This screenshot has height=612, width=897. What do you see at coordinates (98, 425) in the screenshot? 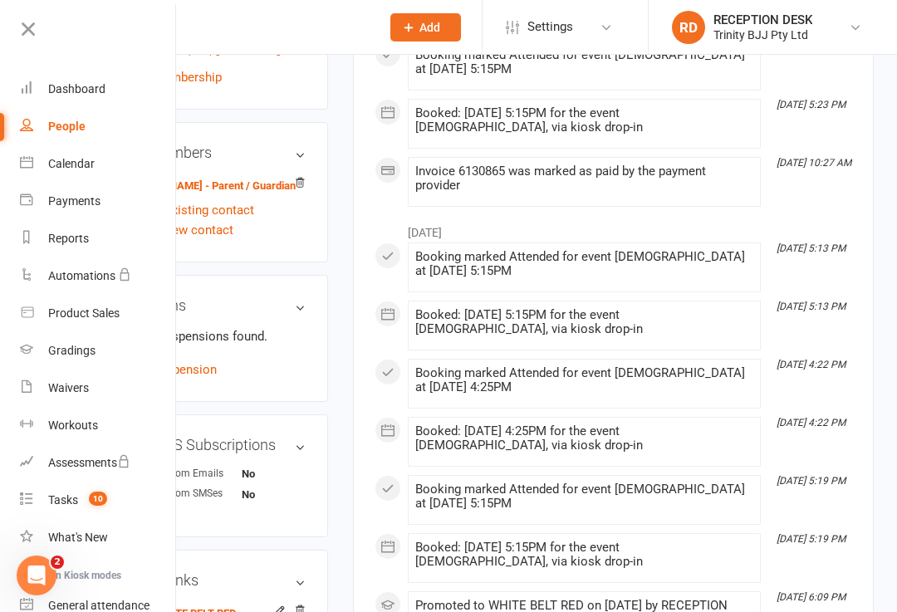
I see `a: Workouts` at bounding box center [98, 425].